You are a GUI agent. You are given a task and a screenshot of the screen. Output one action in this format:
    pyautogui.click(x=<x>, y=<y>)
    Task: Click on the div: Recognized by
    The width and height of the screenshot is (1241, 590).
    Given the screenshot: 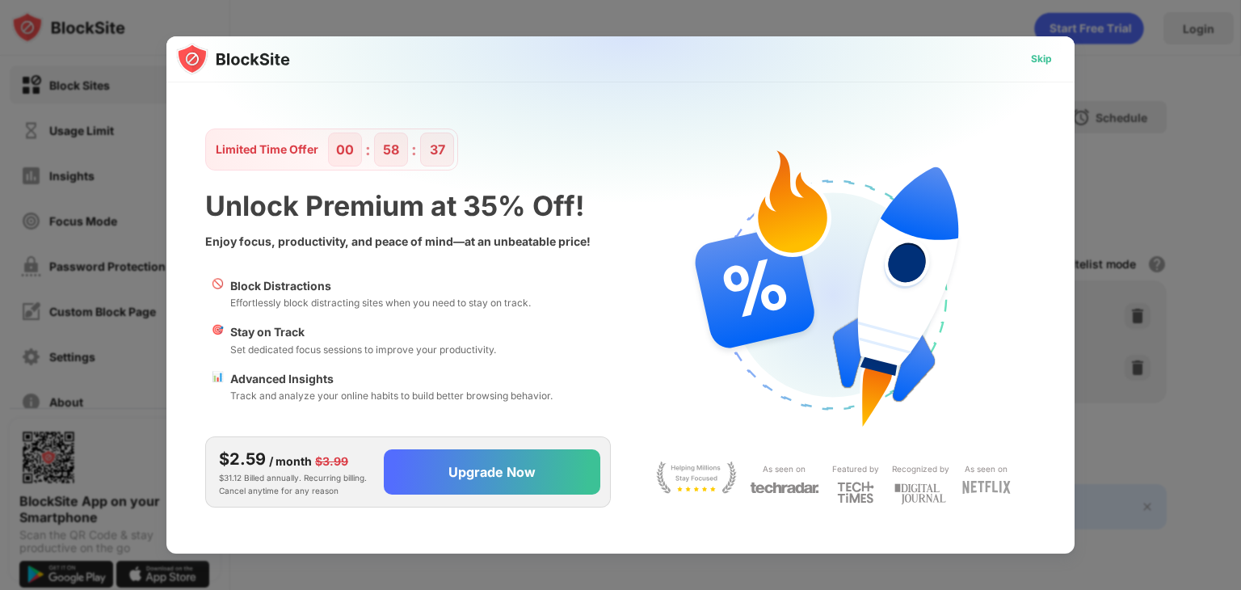 What is the action you would take?
    pyautogui.click(x=920, y=469)
    